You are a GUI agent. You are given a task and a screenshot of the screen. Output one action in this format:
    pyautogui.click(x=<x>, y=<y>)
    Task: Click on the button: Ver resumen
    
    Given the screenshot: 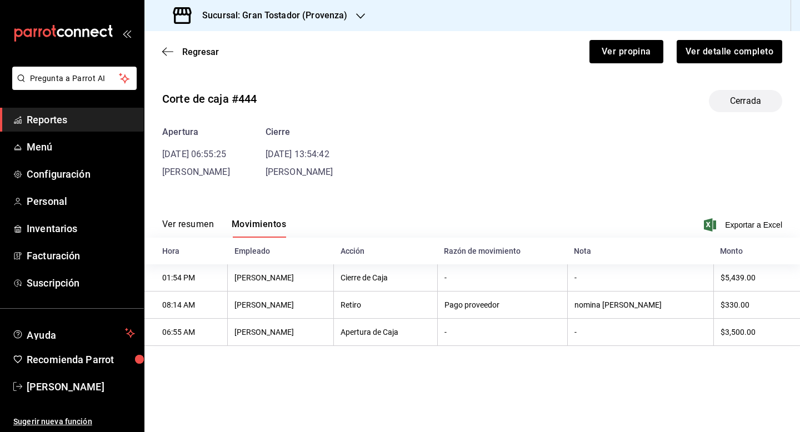 What is the action you would take?
    pyautogui.click(x=188, y=228)
    